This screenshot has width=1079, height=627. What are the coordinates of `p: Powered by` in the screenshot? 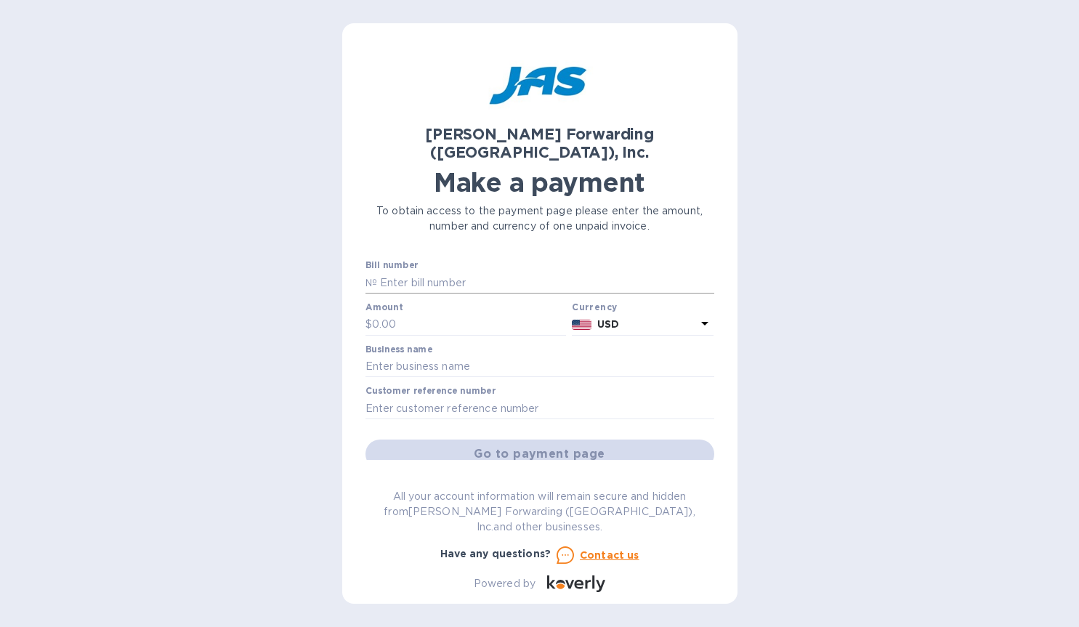 It's located at (504, 583).